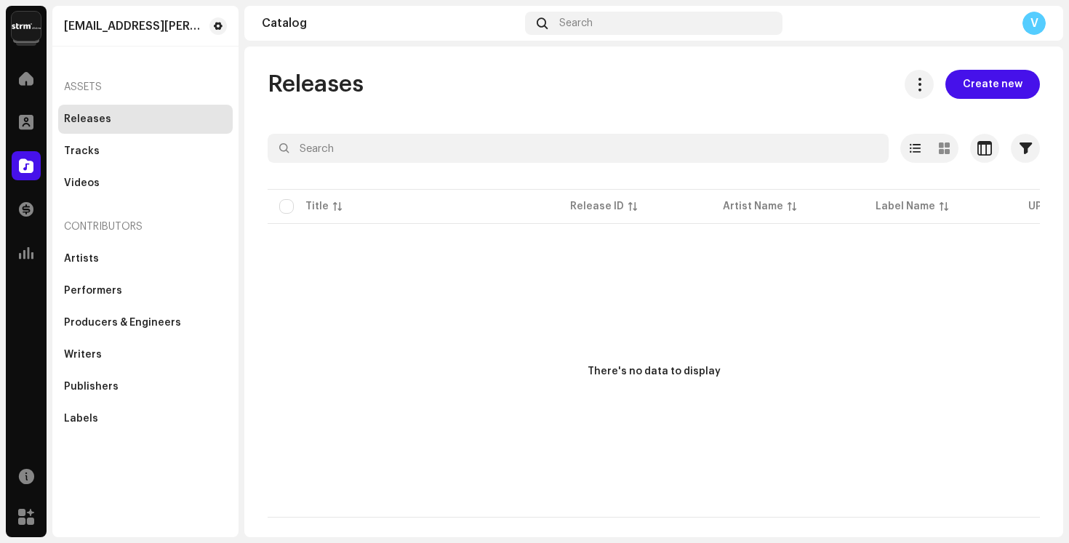 This screenshot has width=1069, height=543. I want to click on re-m-nav-item: Artists, so click(145, 259).